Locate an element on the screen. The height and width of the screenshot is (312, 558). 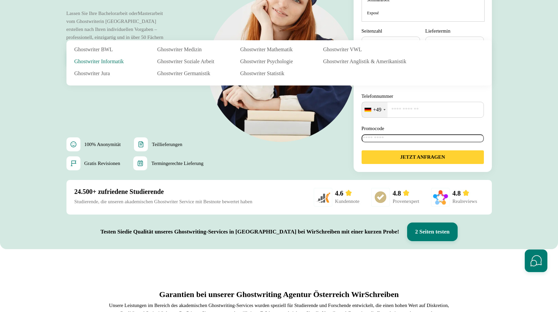
a: Provenexpert is located at coordinates (406, 201).